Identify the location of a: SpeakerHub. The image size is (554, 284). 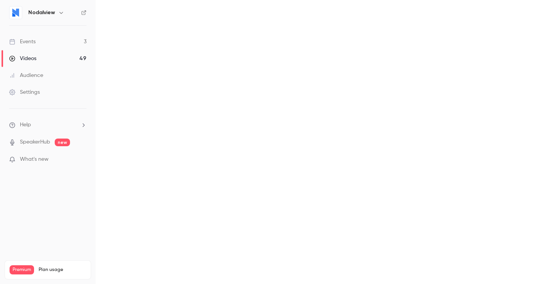
(35, 142).